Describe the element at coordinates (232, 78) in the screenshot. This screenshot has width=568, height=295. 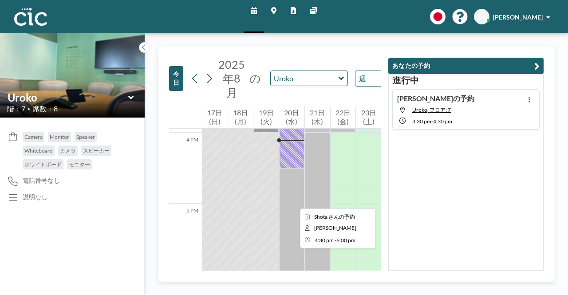
I see `span: 2025年8月` at that location.